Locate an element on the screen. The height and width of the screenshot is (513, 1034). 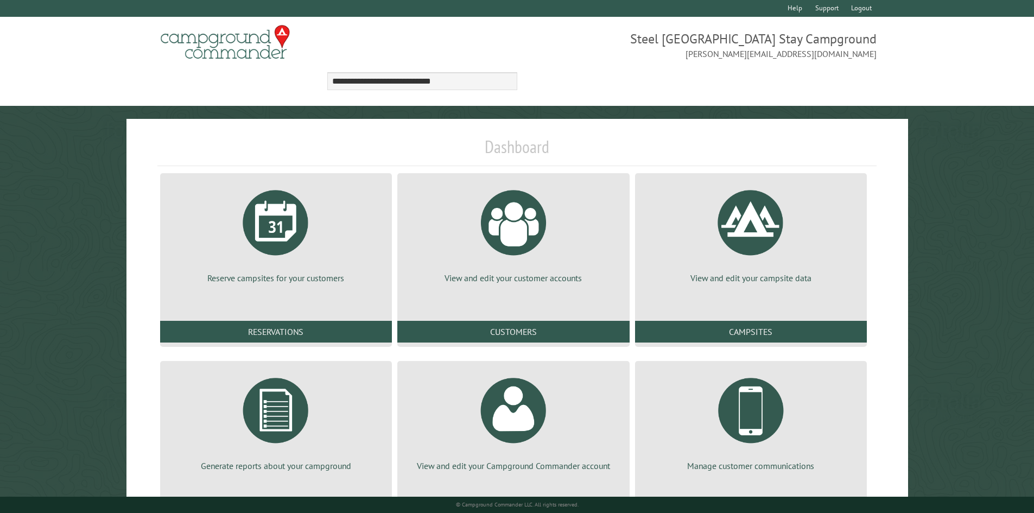
p: Manage customer communications is located at coordinates (751, 466).